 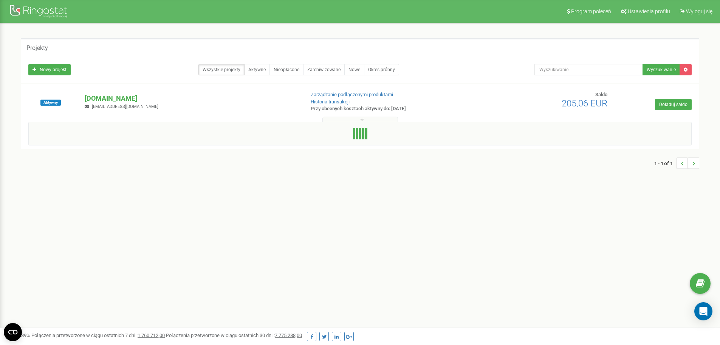 What do you see at coordinates (592, 11) in the screenshot?
I see `span: Program poleceń` at bounding box center [592, 11].